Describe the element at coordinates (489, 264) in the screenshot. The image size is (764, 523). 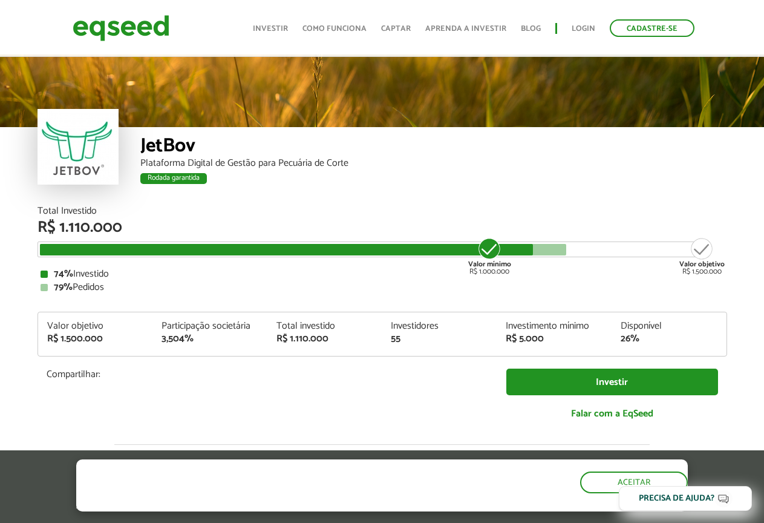
I see `strong: Valor mínimo` at that location.